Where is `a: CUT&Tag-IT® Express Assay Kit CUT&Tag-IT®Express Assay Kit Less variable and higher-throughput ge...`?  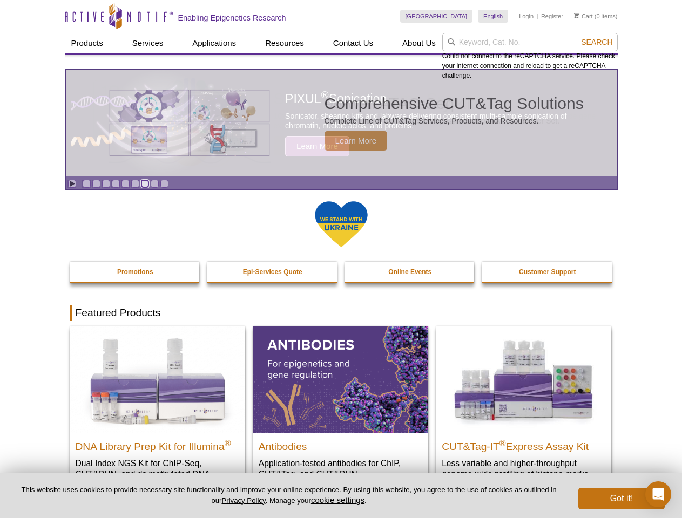 a: CUT&Tag-IT® Express Assay Kit CUT&Tag-IT®Express Assay Kit Less variable and higher-throughput ge... is located at coordinates (524, 408).